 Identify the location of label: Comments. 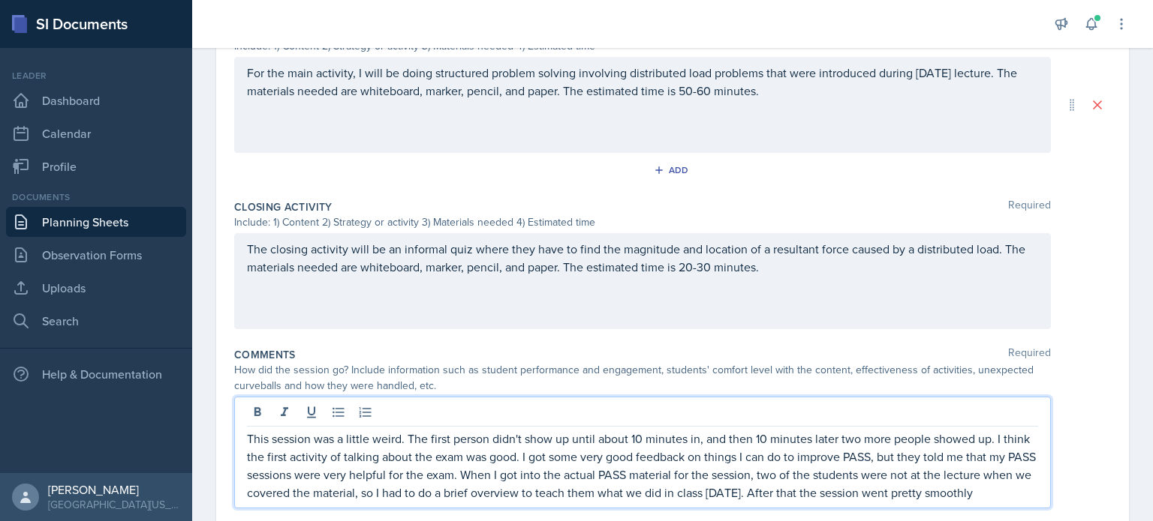
(265, 355).